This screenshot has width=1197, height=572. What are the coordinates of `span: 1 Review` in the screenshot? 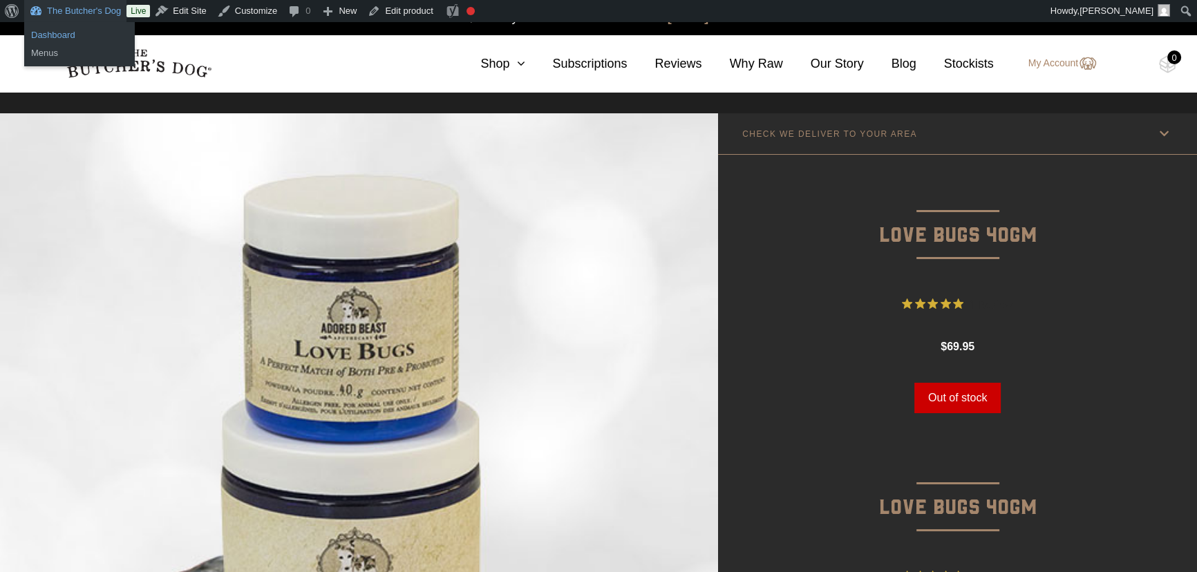 It's located at (991, 304).